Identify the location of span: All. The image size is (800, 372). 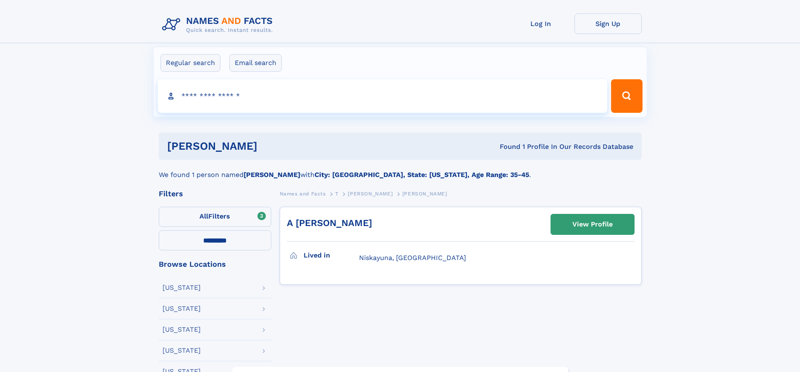
(204, 216).